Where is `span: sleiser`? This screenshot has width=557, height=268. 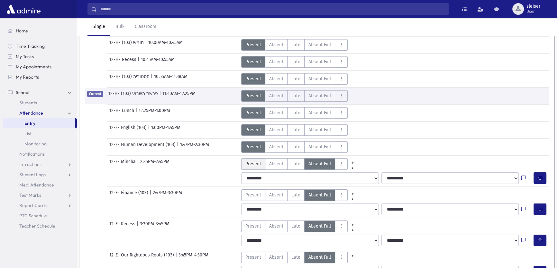
span: sleiser is located at coordinates (533, 6).